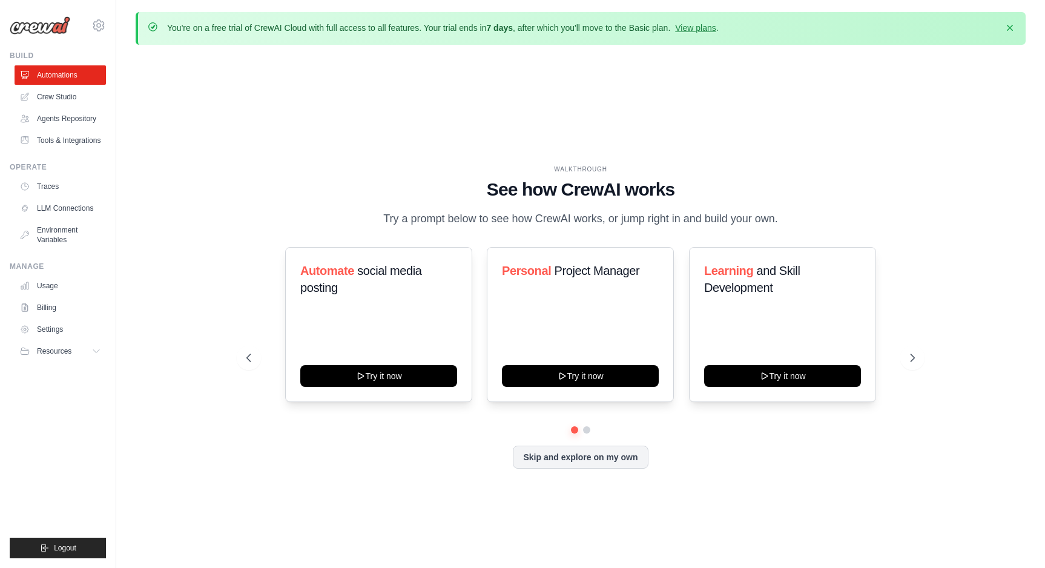 The width and height of the screenshot is (1045, 568). I want to click on a: Automations, so click(60, 75).